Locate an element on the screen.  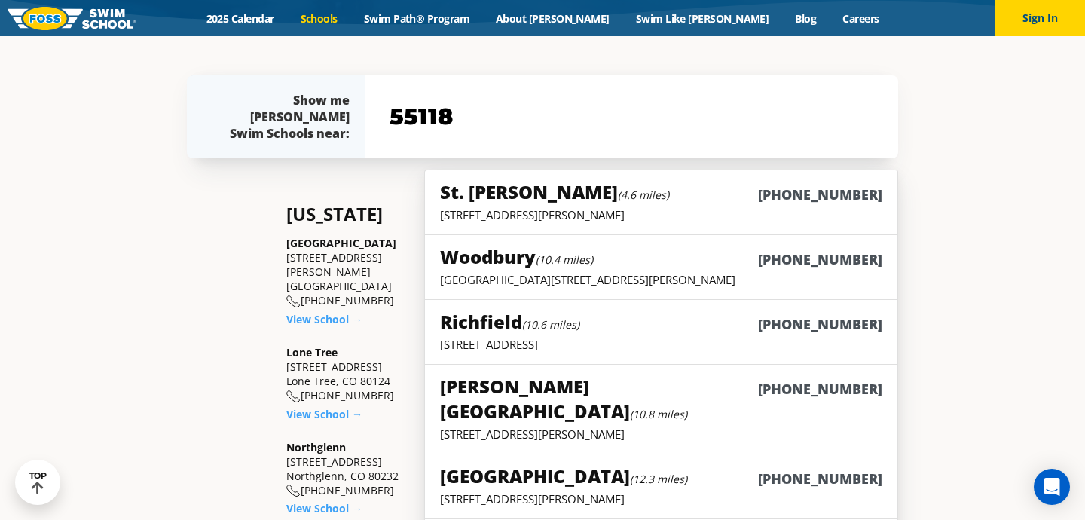
img: FOSS Swim School Logo is located at coordinates (72, 18).